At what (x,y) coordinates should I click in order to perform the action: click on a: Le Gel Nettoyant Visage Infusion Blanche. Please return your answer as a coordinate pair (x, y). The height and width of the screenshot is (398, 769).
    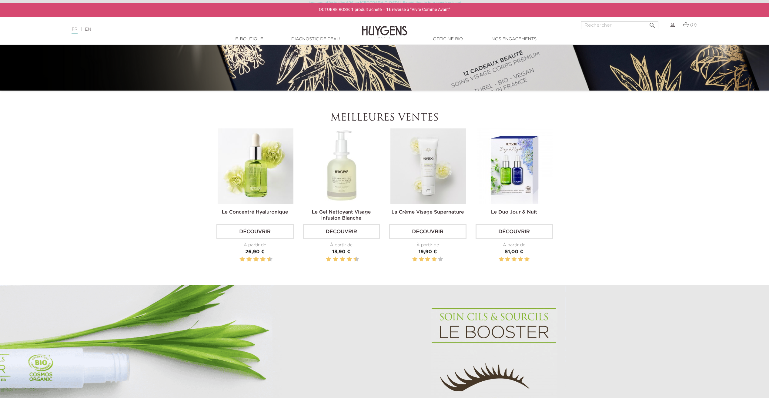
    Looking at the image, I should click on (341, 216).